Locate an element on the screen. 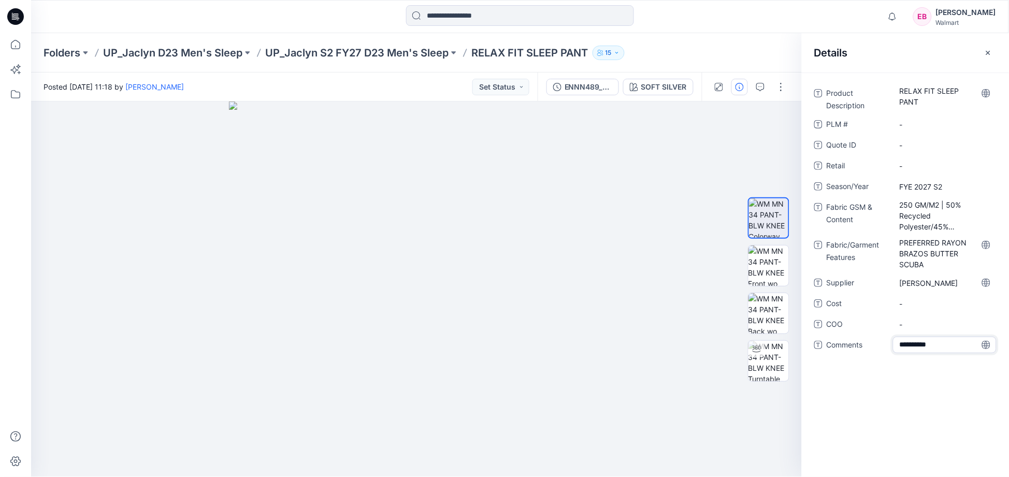  span: Fabric GSM & Content is located at coordinates (858, 216).